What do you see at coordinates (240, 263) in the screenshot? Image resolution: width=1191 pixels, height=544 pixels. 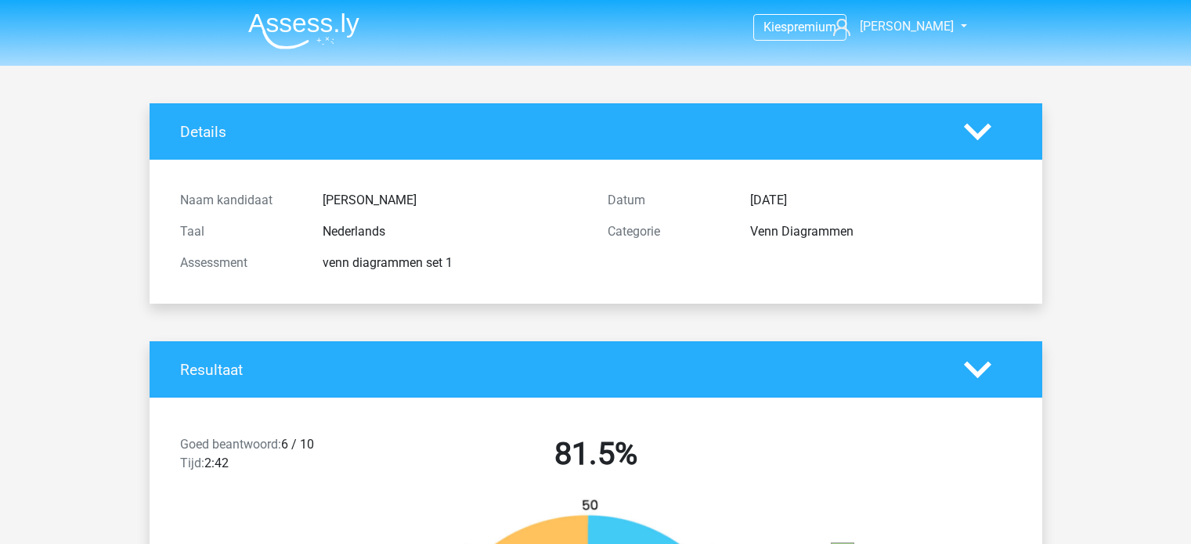 I see `div: Assessment` at bounding box center [240, 263].